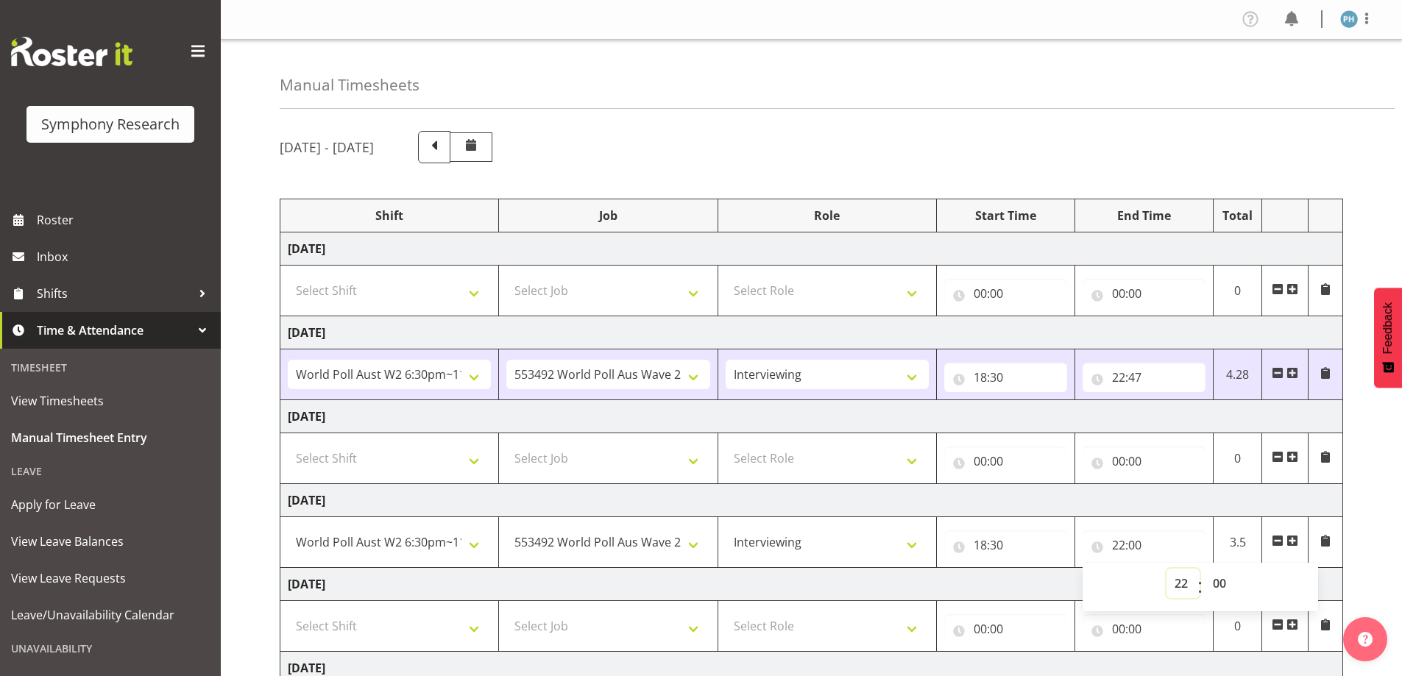 This screenshot has width=1402, height=676. What do you see at coordinates (110, 542) in the screenshot?
I see `span: View Leave Balances` at bounding box center [110, 542].